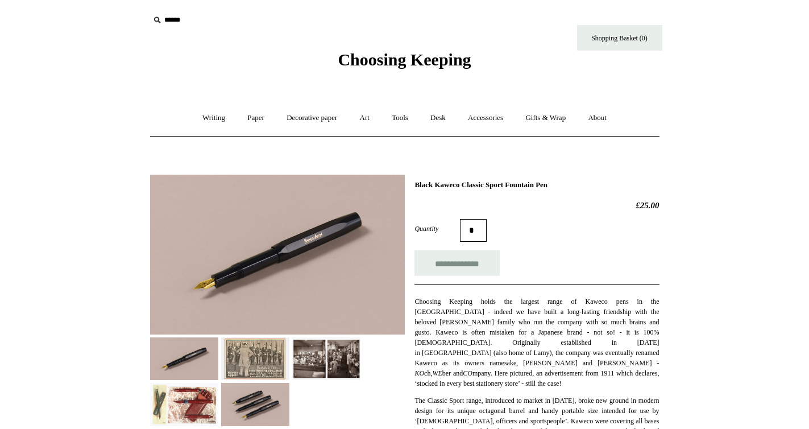 Image resolution: width=809 pixels, height=429 pixels. What do you see at coordinates (620, 38) in the screenshot?
I see `a: Shopping Basket (0)` at bounding box center [620, 38].